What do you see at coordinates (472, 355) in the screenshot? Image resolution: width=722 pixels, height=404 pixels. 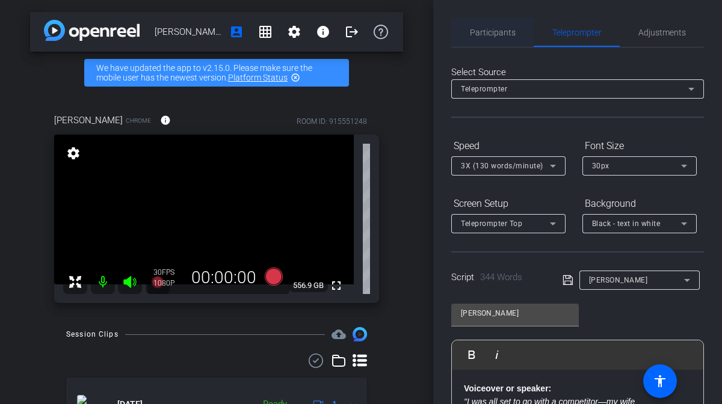 I see `button: Bold (⌘B)` at bounding box center [472, 355].